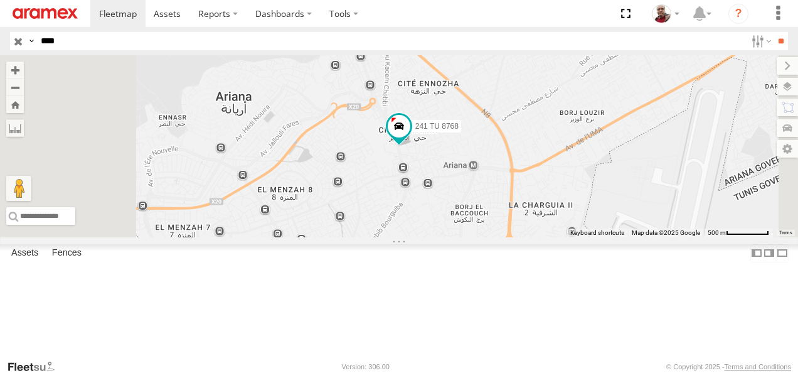 The image size is (798, 373). I want to click on label: Dock Summary Table to the Right, so click(769, 253).